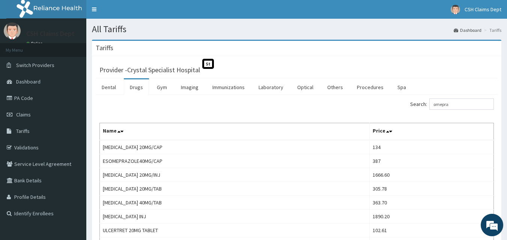  Describe the element at coordinates (296, 29) in the screenshot. I see `h1: All Tariffs` at that location.